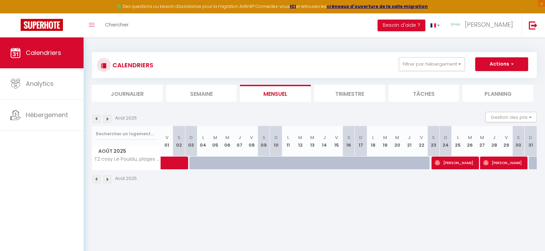 The image size is (545, 251). Describe the element at coordinates (132, 65) in the screenshot. I see `h3: CALENDRIERS` at that location.